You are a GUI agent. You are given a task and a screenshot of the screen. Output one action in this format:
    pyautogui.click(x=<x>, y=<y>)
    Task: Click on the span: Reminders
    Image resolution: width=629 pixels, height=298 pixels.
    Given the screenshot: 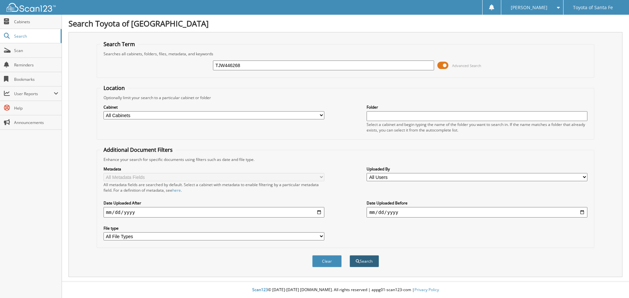 What is the action you would take?
    pyautogui.click(x=36, y=65)
    